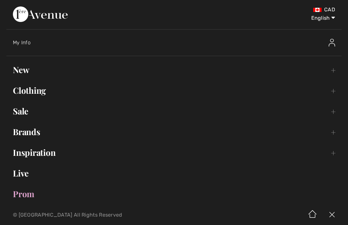 The image size is (348, 225). I want to click on div: CAD, so click(270, 10).